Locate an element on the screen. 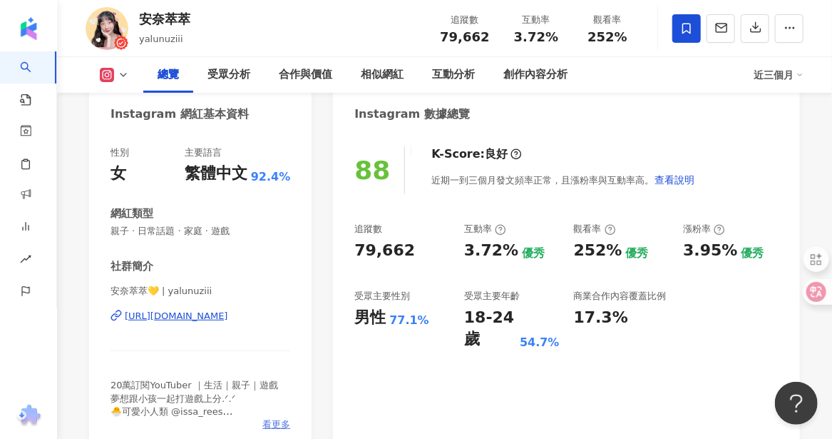 Image resolution: width=832 pixels, height=439 pixels. div: 近期一到三個月發文頻率正常，且漲粉率與互動率高。 is located at coordinates (563, 180).